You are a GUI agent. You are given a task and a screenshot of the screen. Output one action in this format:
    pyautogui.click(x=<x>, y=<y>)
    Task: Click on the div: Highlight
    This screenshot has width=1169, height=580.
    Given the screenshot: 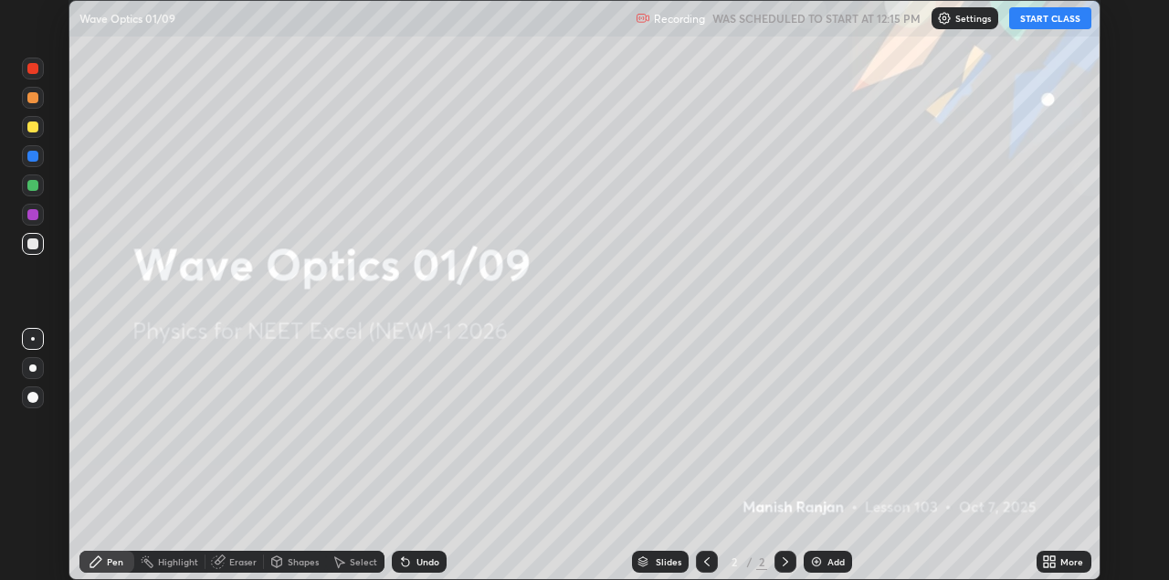 What is the action you would take?
    pyautogui.click(x=178, y=562)
    